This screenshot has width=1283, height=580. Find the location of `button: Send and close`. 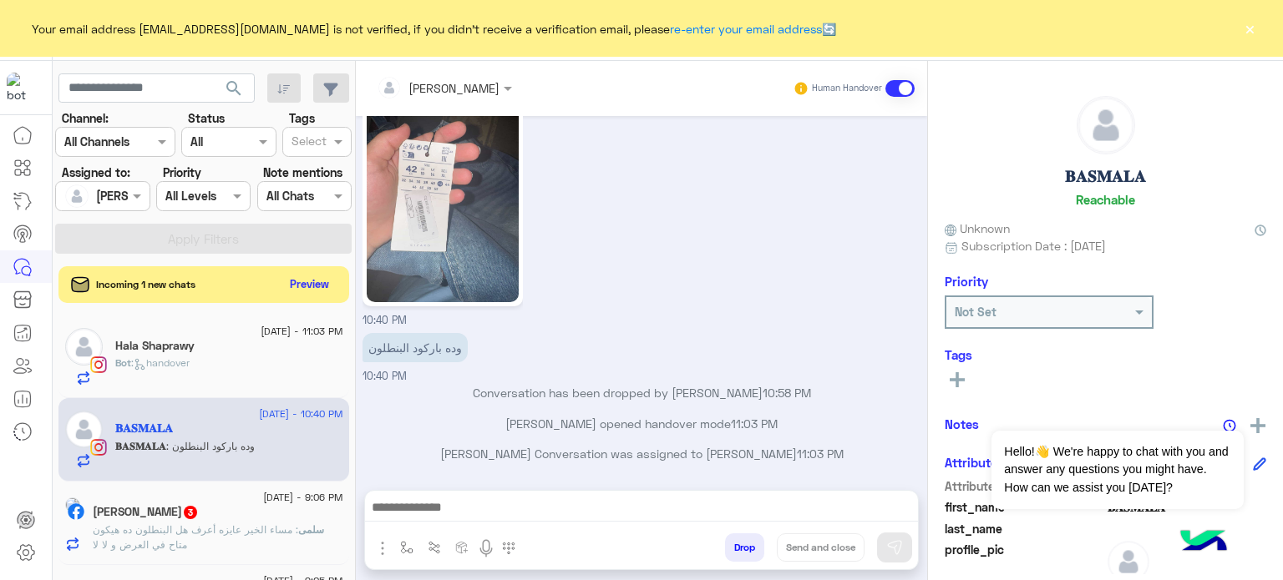

button: Send and close is located at coordinates (820, 548).